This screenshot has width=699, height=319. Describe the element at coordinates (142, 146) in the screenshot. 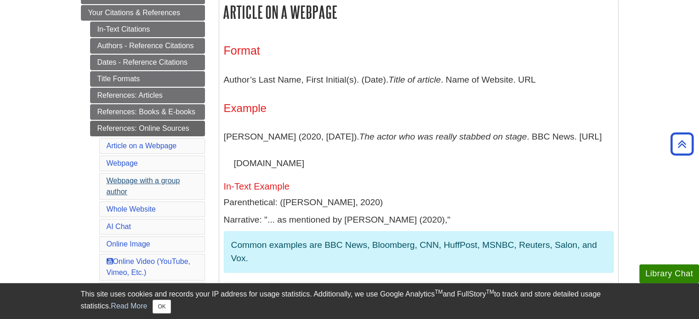

I see `a: Article on a Webpage` at that location.